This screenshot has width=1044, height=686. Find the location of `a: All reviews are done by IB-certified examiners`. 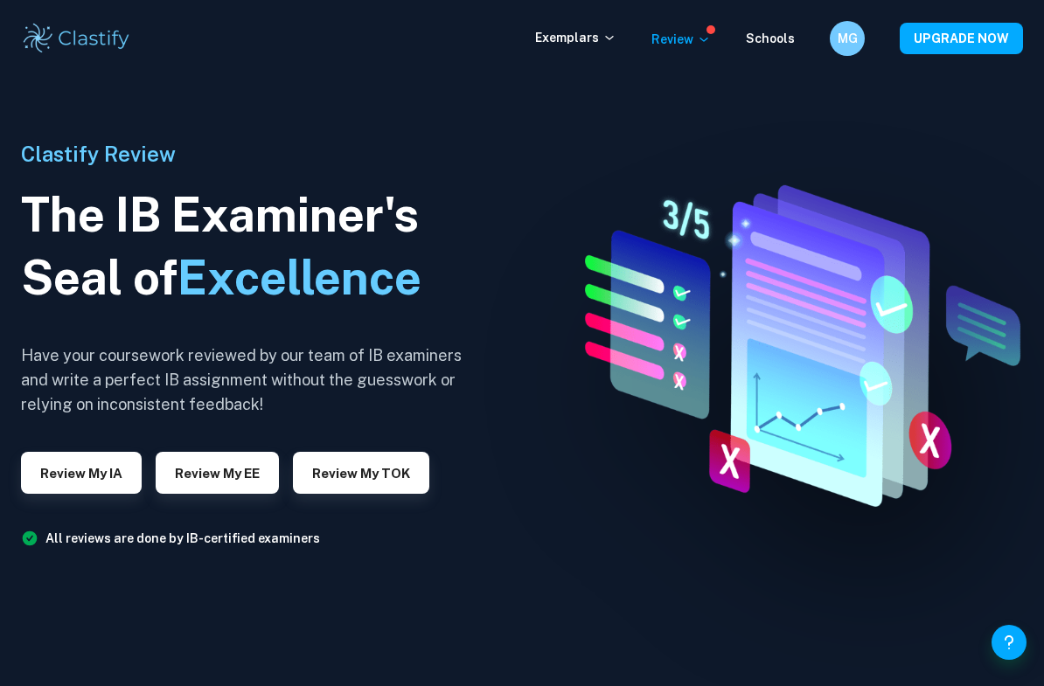

a: All reviews are done by IB-certified examiners is located at coordinates (183, 538).